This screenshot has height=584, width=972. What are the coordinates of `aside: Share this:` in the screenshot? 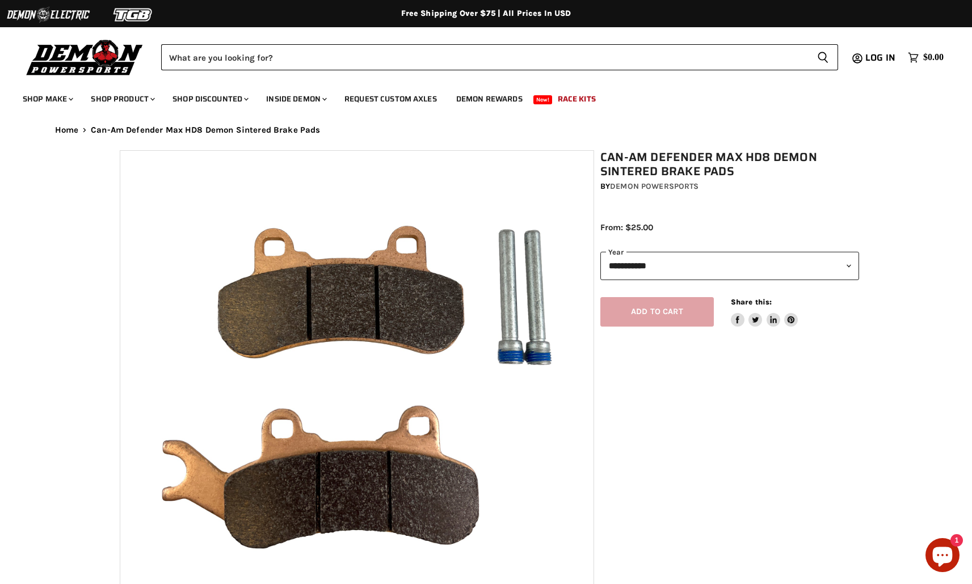 It's located at (764, 312).